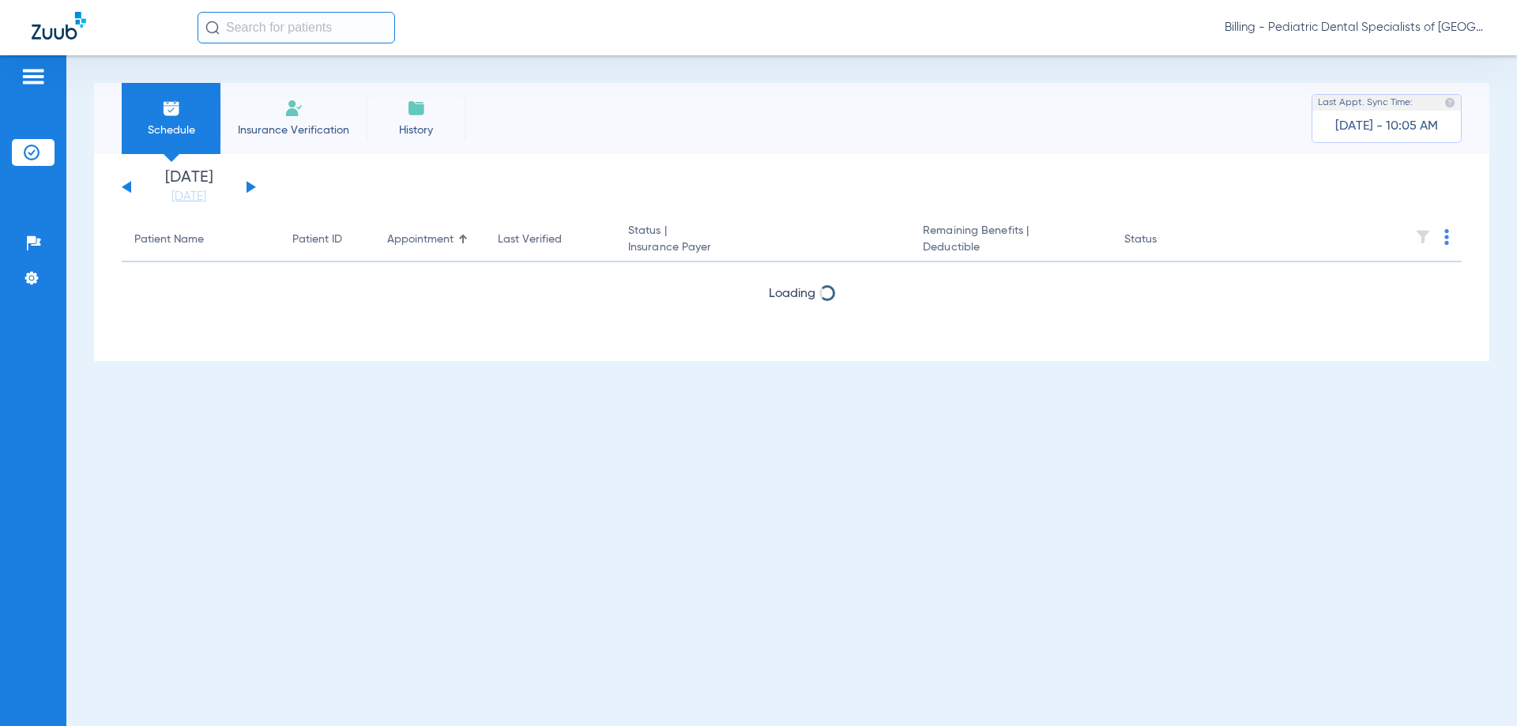  I want to click on img: Zuub Logo, so click(58, 25).